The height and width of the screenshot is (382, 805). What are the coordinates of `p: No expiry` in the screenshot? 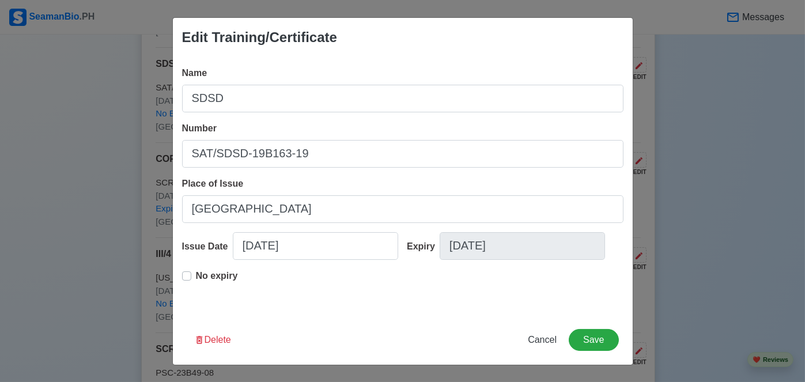 It's located at (217, 276).